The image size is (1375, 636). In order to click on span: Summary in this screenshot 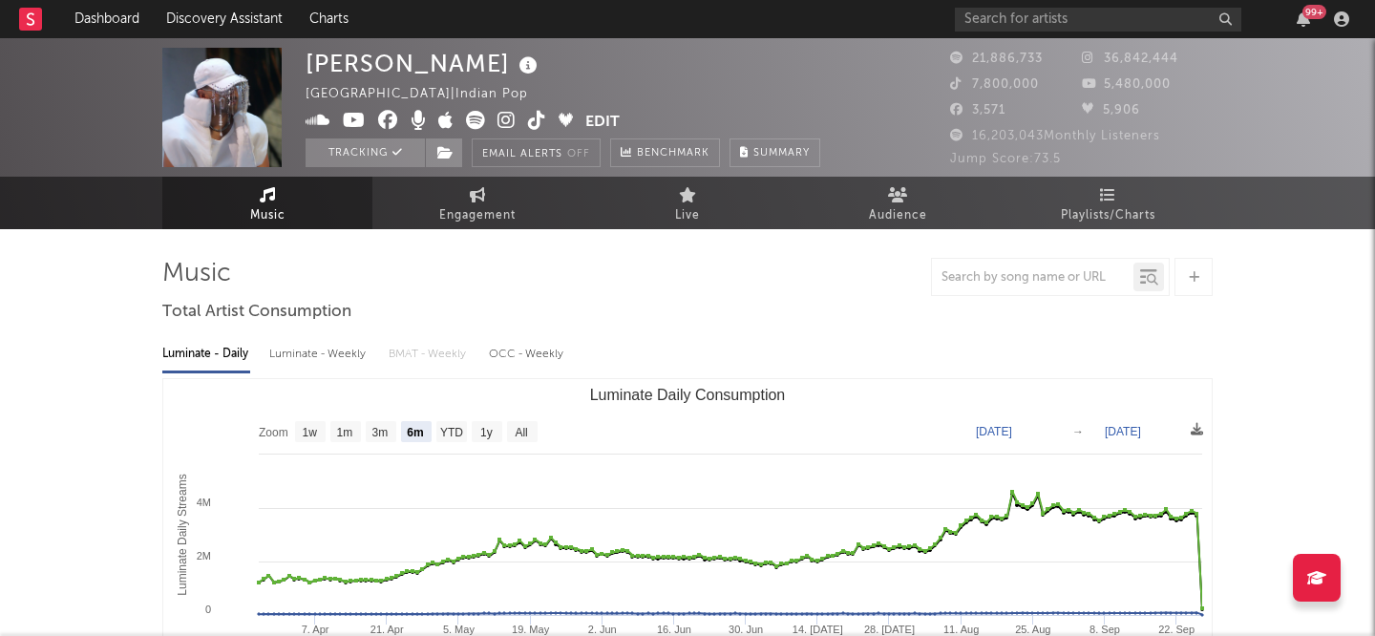, I will do `click(781, 153)`.